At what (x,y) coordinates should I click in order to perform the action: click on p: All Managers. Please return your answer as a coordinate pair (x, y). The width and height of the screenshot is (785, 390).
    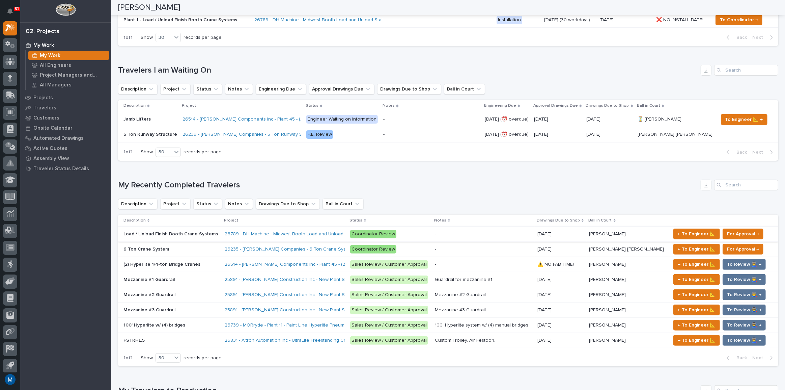
    Looking at the image, I should click on (56, 85).